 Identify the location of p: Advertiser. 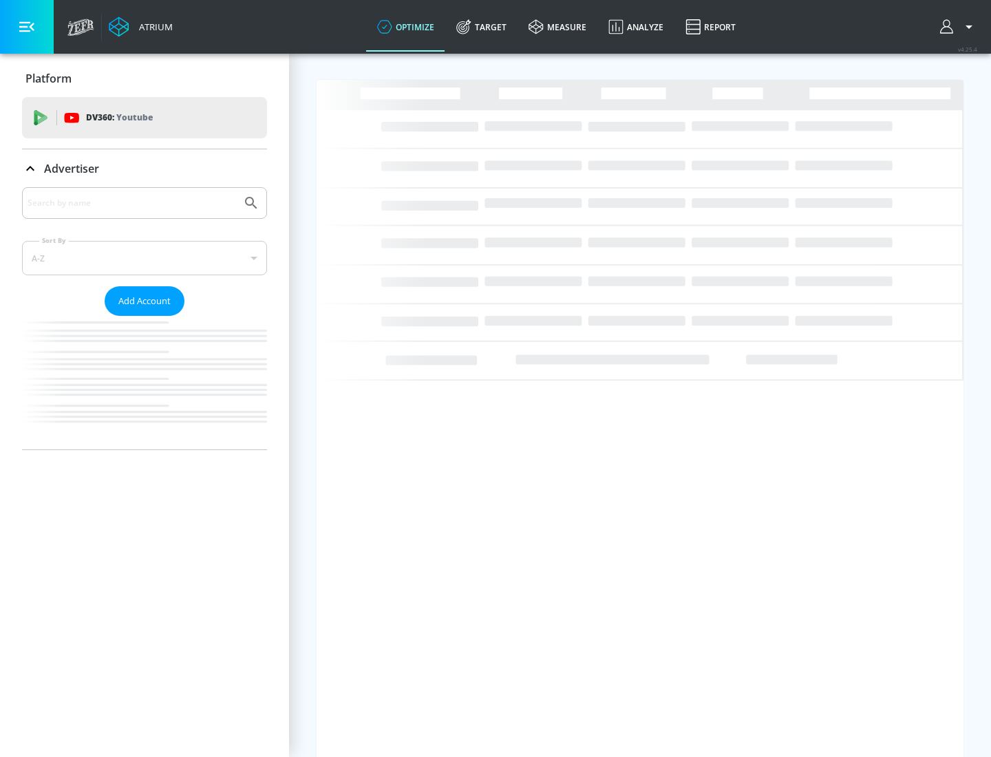
(72, 169).